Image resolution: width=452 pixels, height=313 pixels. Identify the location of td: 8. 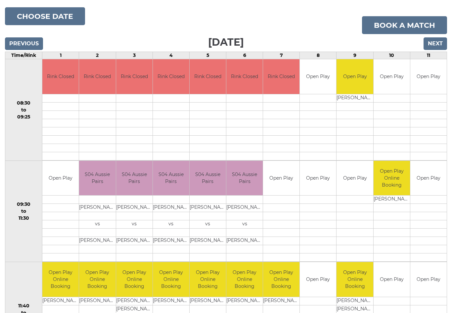
(318, 56).